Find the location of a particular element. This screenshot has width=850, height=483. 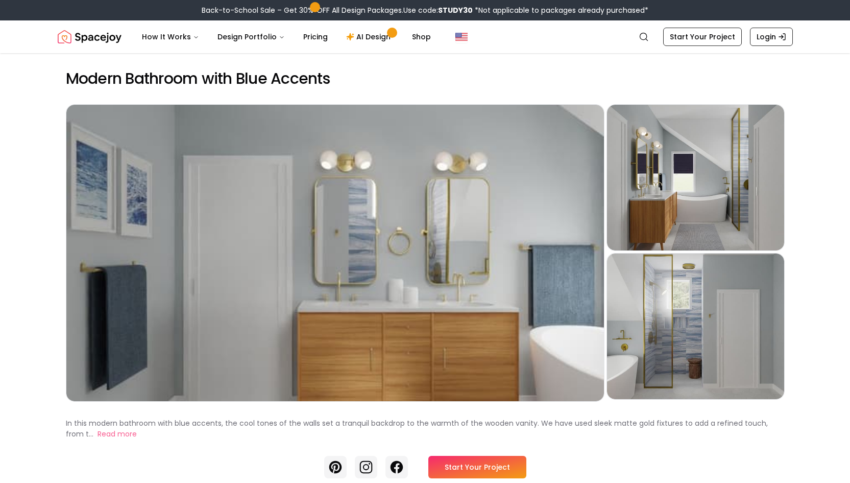

h2: Modern Bathroom with Blue Accents is located at coordinates (425, 79).